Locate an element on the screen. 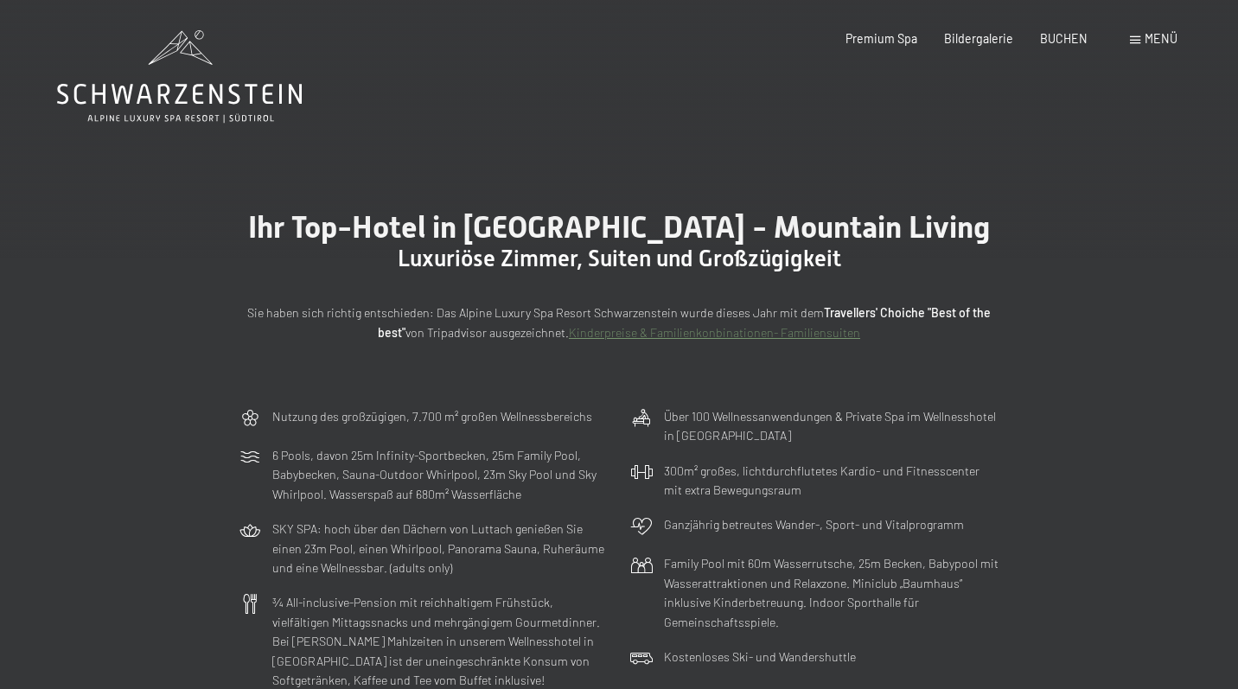 The height and width of the screenshot is (689, 1238). strong: Travellers' Choiche "Best of the best" is located at coordinates (684, 323).